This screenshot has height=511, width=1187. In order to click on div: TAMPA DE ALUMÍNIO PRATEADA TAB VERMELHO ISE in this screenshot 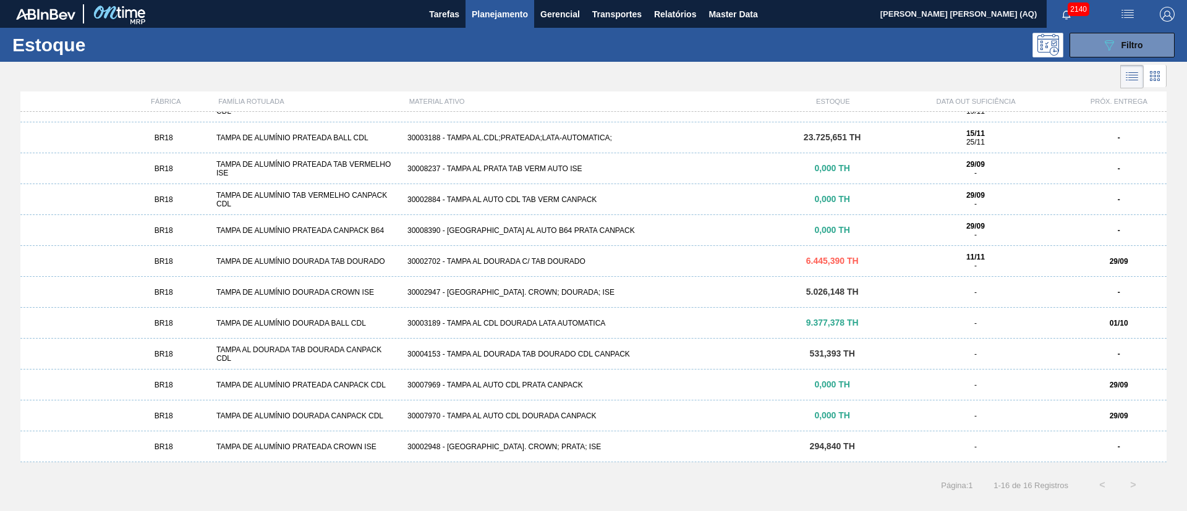, I will do `click(307, 169)`.